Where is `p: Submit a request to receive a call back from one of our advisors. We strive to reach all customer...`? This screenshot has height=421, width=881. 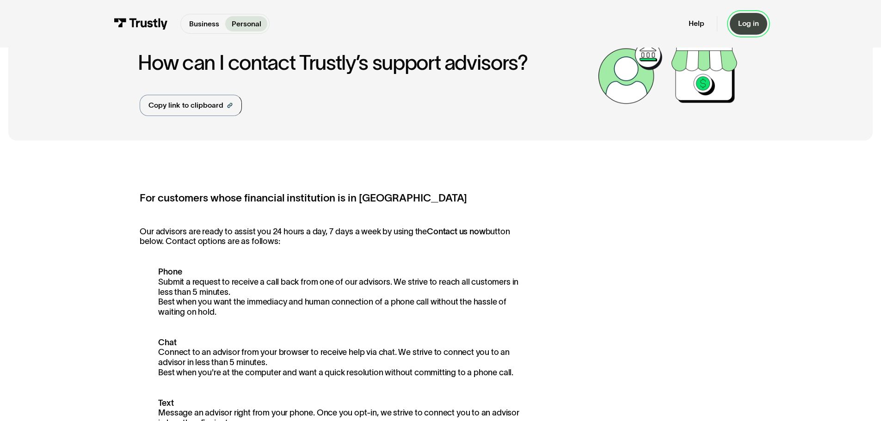
p: Submit a request to receive a call back from one of our advisors. We strive to reach all customer... is located at coordinates (333, 292).